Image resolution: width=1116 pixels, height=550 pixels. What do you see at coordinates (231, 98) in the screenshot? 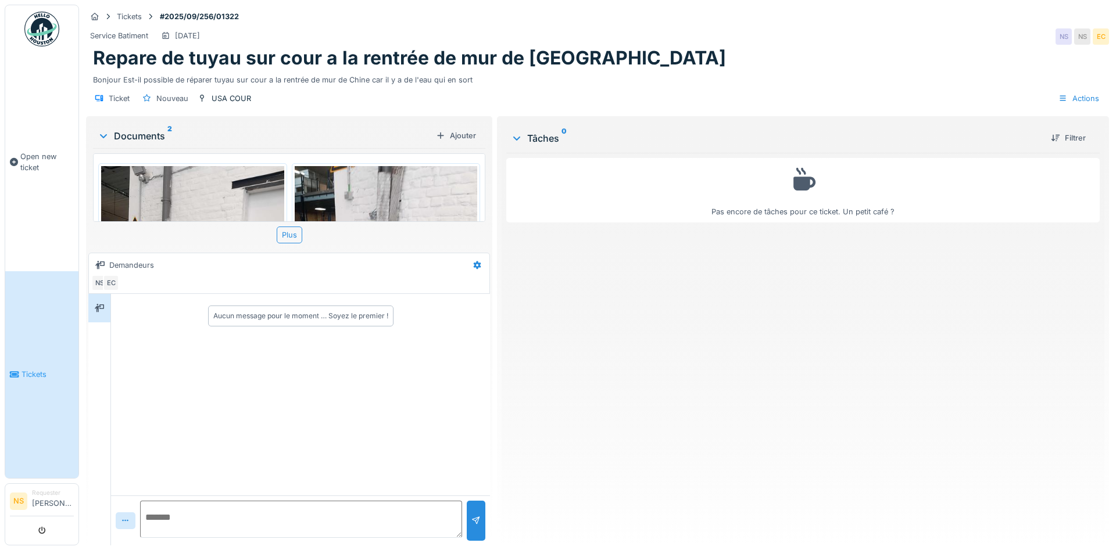
I see `div: USA COUR` at bounding box center [231, 98].